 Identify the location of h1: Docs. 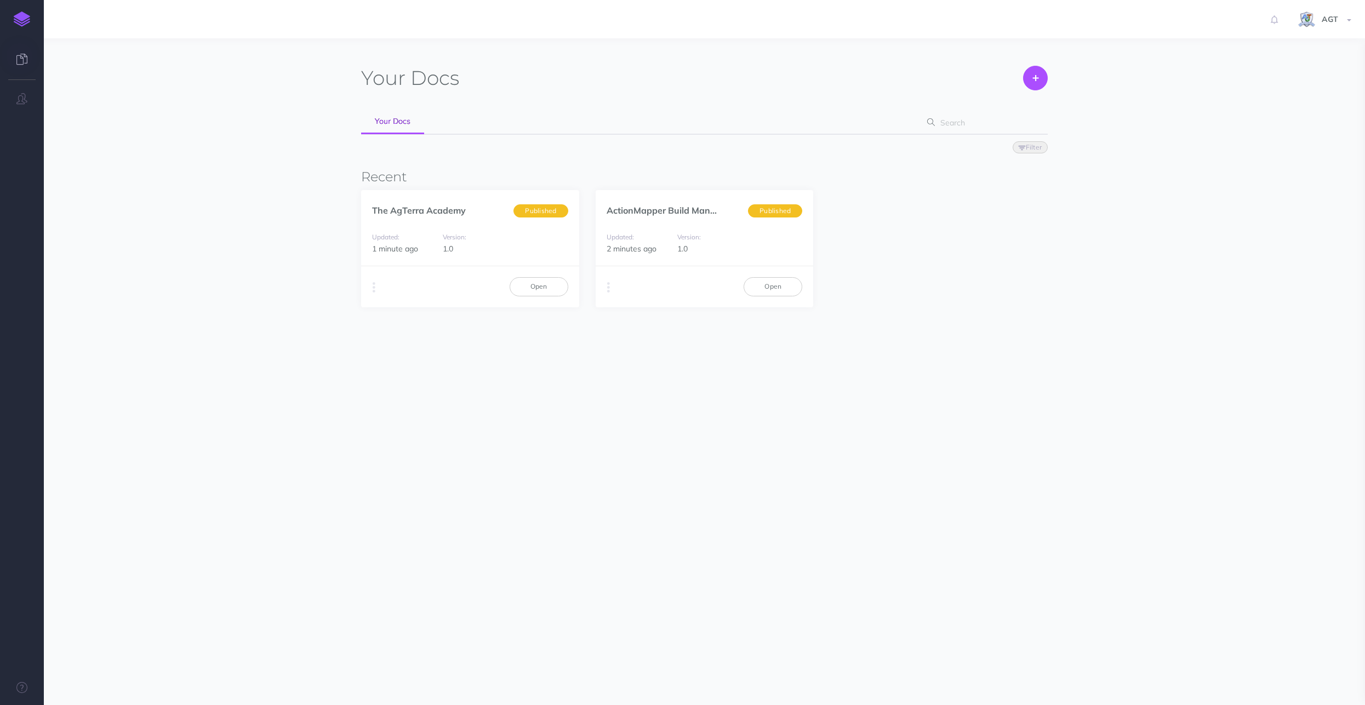
(410, 78).